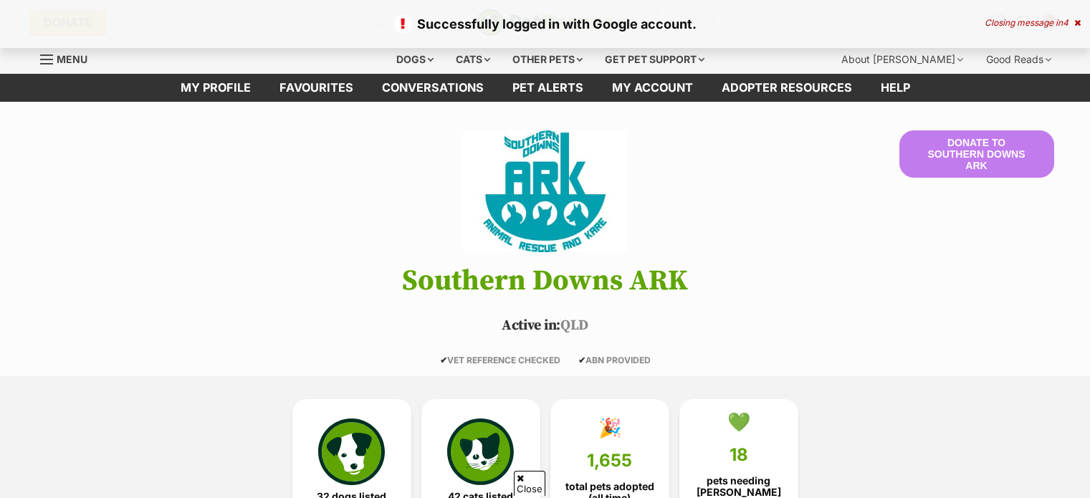 The image size is (1090, 498). I want to click on p: QLD, so click(545, 326).